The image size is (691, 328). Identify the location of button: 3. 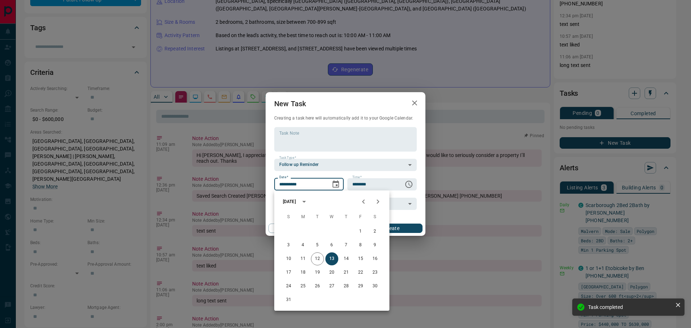
(289, 245).